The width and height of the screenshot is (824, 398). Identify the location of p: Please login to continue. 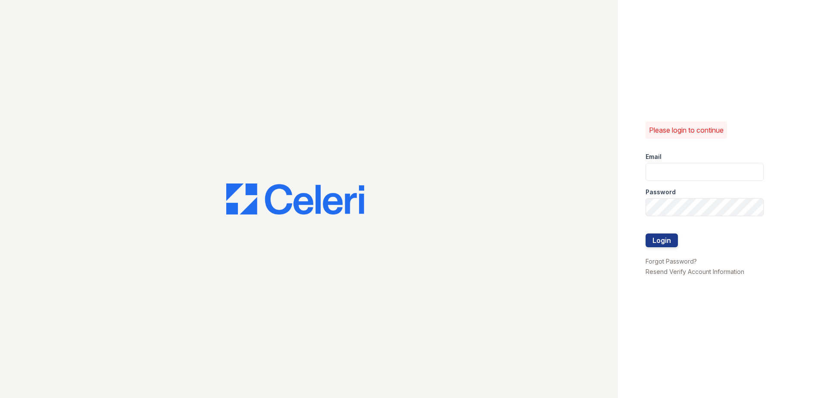
(686, 130).